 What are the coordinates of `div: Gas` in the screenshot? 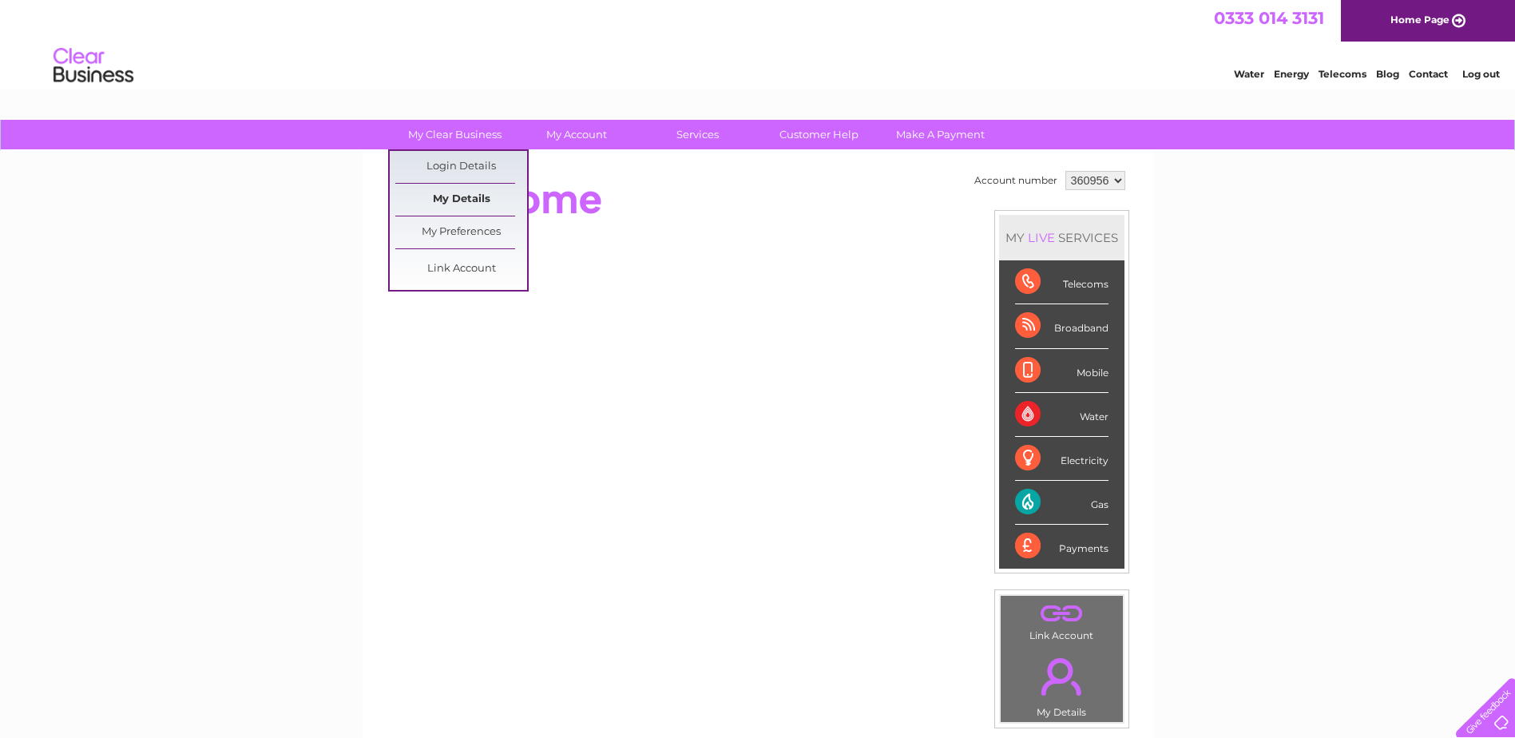 It's located at (1061, 502).